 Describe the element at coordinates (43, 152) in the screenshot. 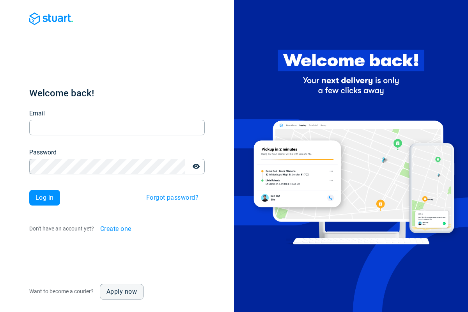

I see `label: Password` at that location.